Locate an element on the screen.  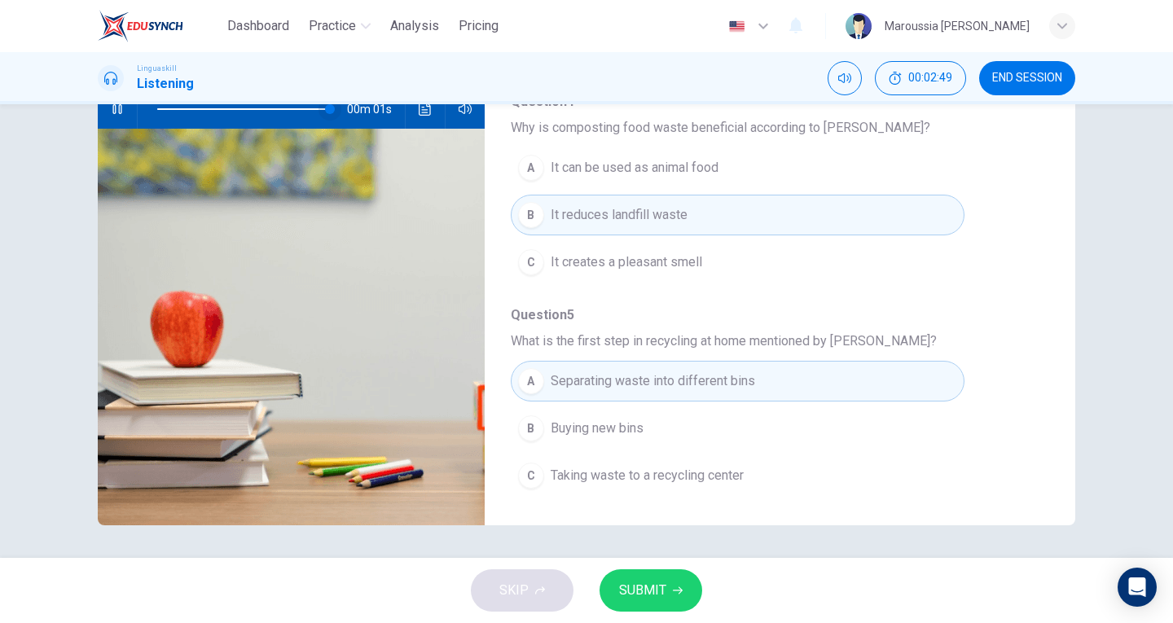
button: BIt reduces landfill waste is located at coordinates (738, 215).